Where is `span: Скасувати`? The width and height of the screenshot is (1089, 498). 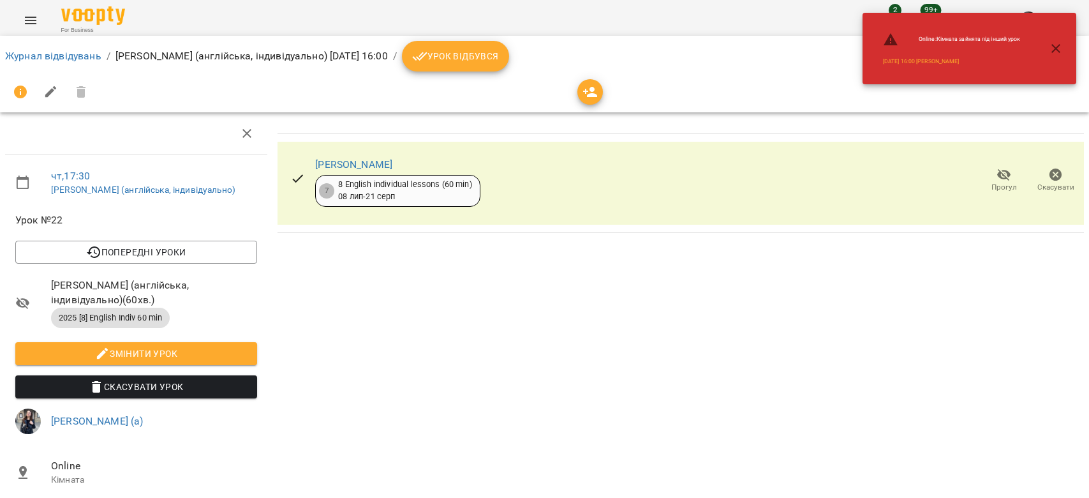 span: Скасувати is located at coordinates (1056, 187).